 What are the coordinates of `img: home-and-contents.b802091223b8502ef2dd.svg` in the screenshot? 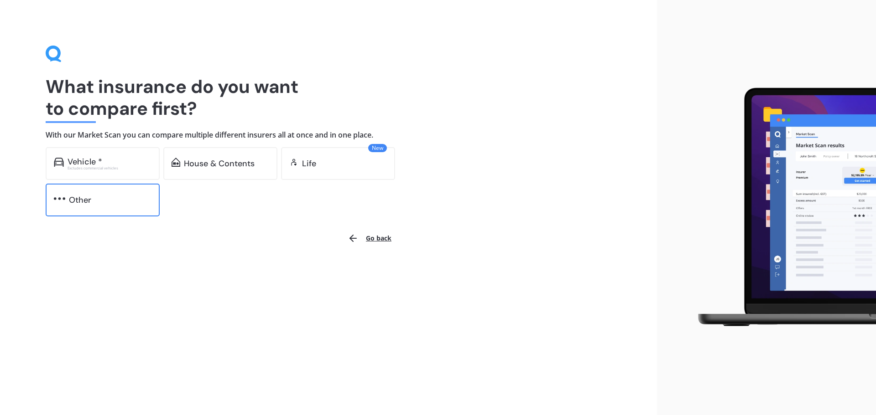 It's located at (176, 162).